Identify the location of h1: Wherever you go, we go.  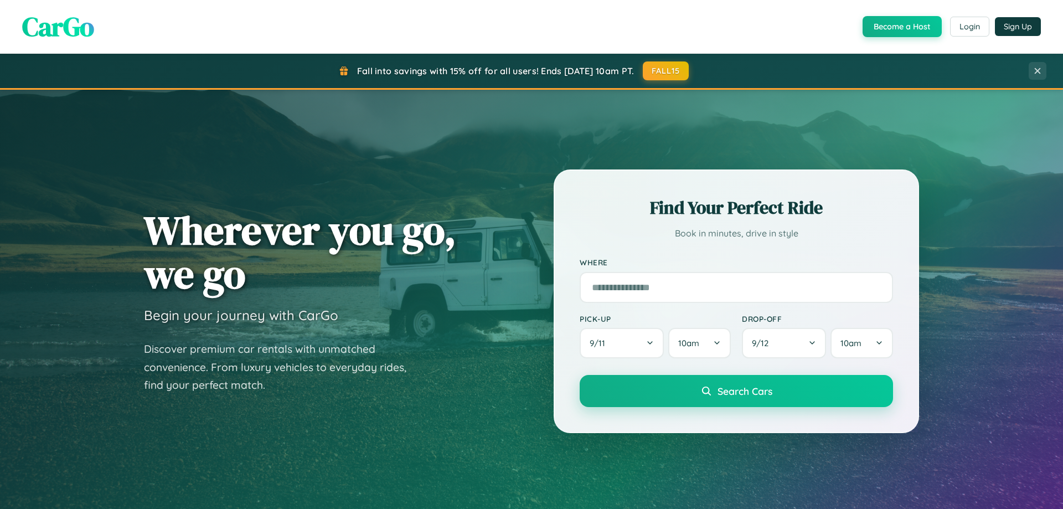
(300, 252).